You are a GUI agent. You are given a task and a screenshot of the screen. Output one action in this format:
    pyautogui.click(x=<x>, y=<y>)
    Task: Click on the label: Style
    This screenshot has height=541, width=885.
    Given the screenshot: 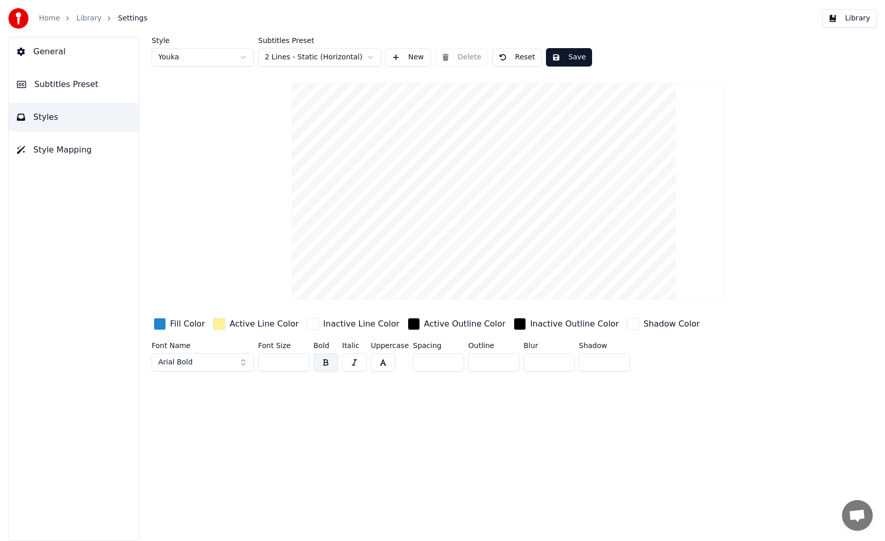 What is the action you would take?
    pyautogui.click(x=203, y=40)
    